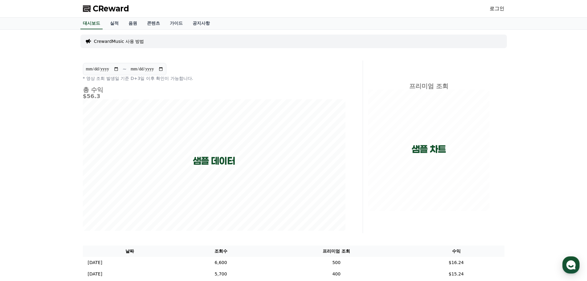  I want to click on td: 6,600, so click(221, 262).